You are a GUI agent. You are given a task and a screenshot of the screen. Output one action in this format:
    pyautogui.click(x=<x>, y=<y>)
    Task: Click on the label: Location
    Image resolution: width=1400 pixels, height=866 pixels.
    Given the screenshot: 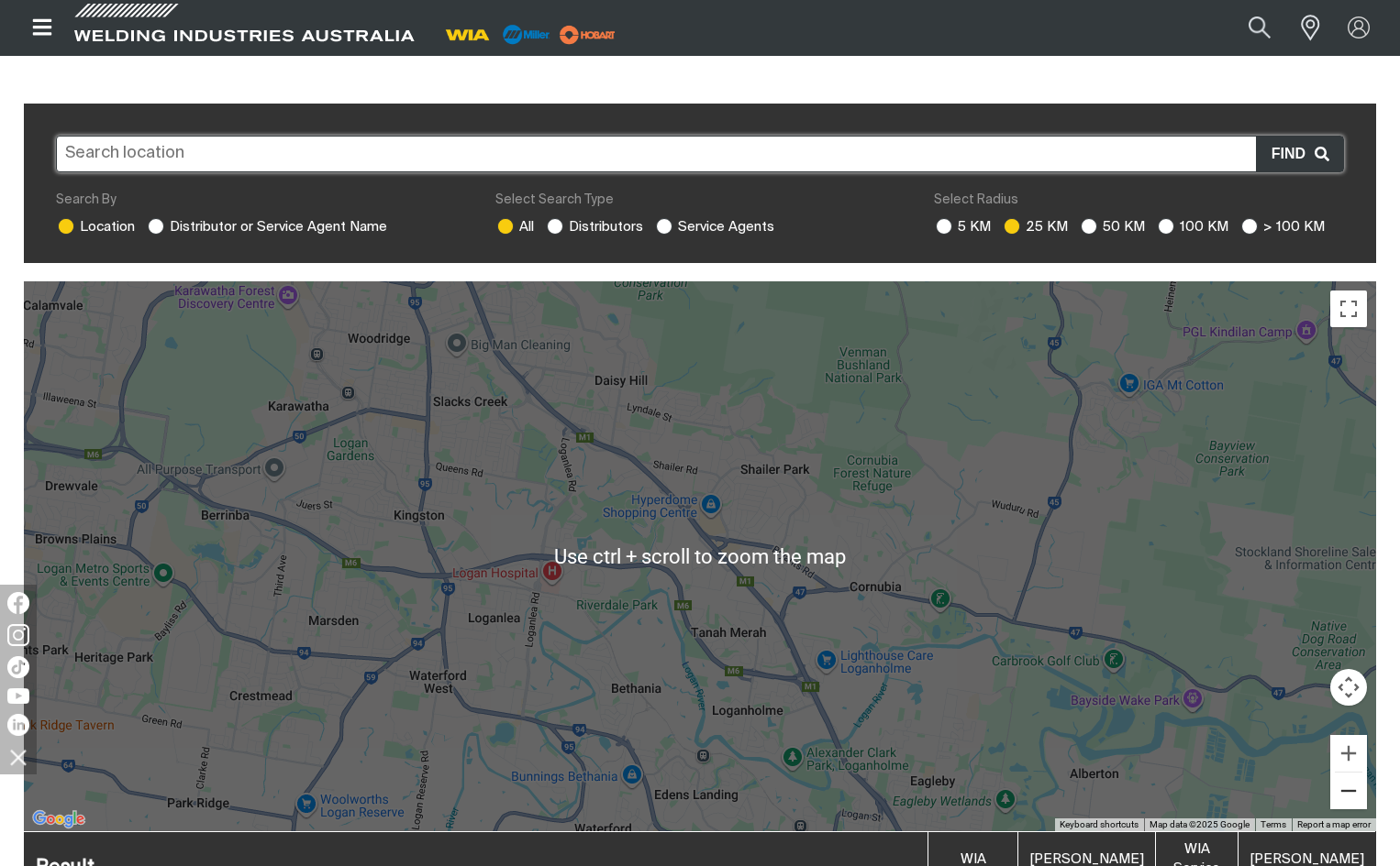 What is the action you would take?
    pyautogui.click(x=95, y=226)
    